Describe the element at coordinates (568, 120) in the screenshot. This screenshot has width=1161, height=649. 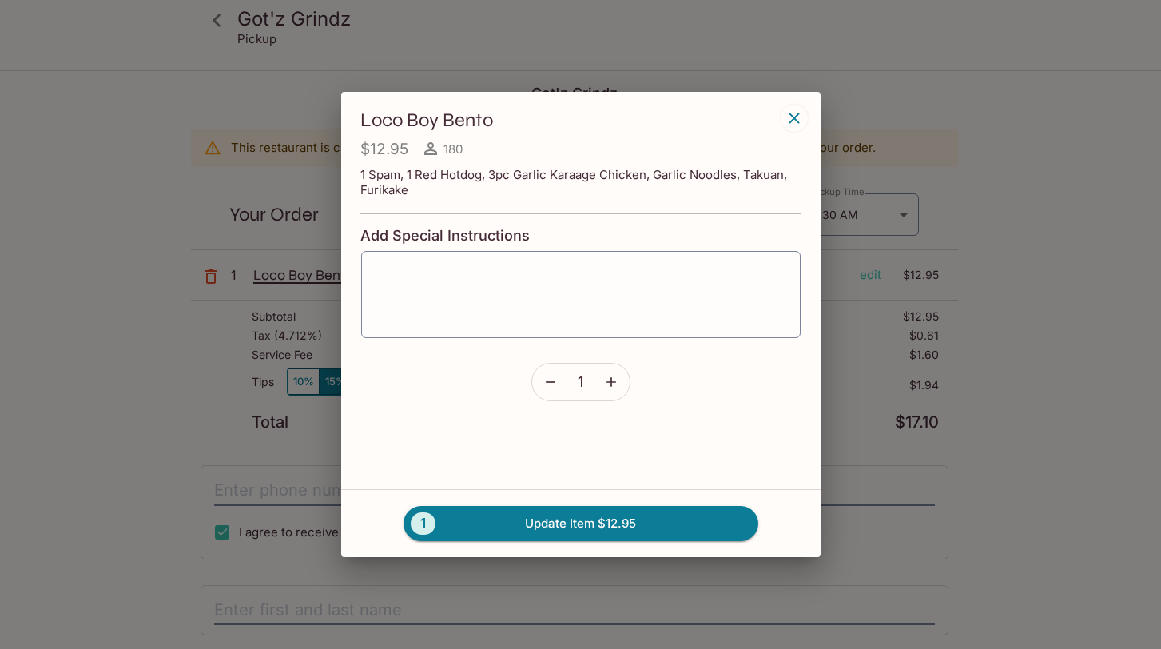
I see `h3: Loco Boy Bento` at that location.